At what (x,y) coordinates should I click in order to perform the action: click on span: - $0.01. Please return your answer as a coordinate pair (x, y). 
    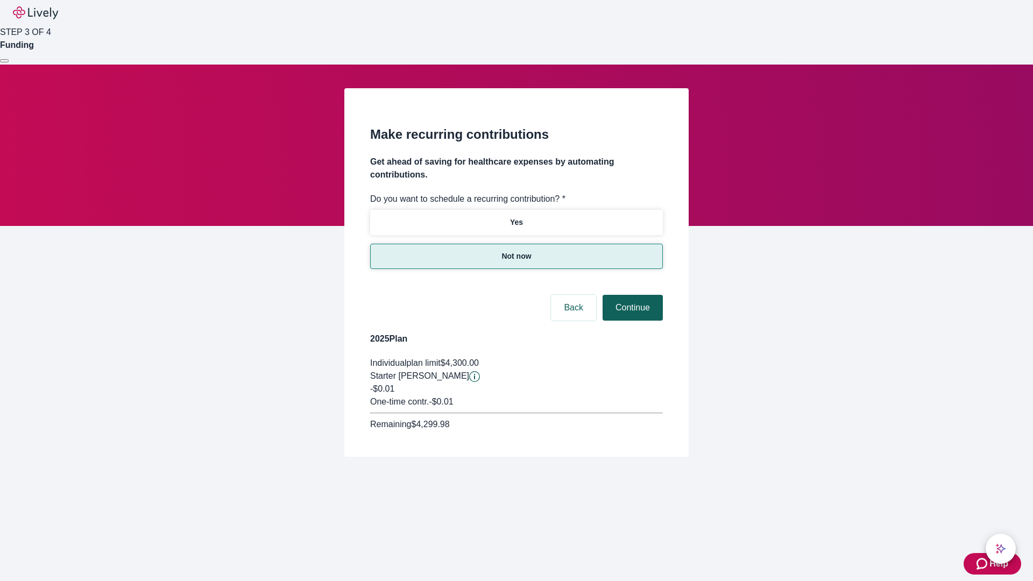
    Looking at the image, I should click on (441, 401).